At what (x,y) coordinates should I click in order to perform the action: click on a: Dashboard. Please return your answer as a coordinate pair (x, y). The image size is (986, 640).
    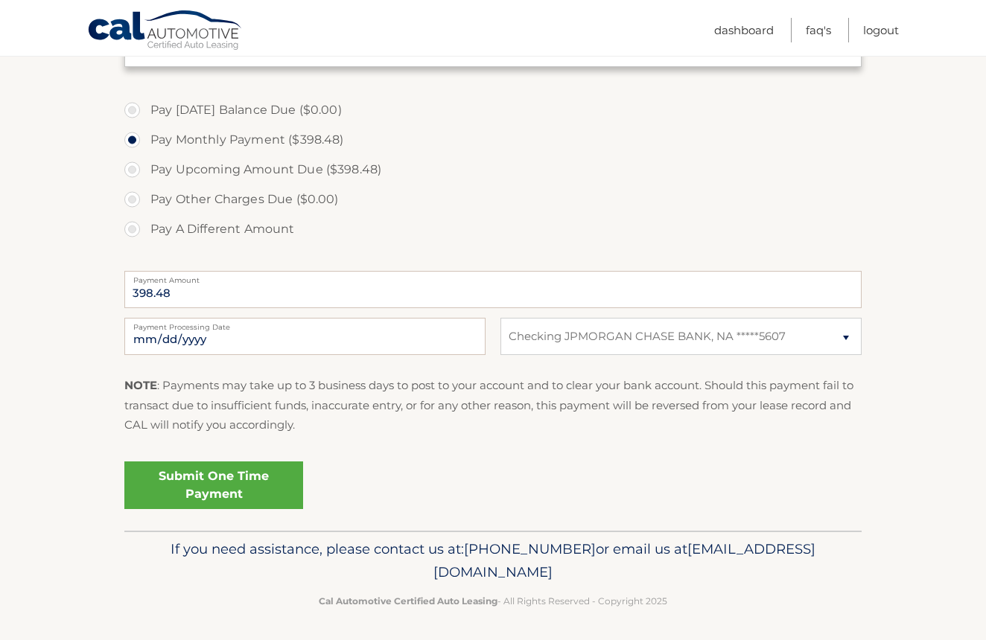
    Looking at the image, I should click on (744, 30).